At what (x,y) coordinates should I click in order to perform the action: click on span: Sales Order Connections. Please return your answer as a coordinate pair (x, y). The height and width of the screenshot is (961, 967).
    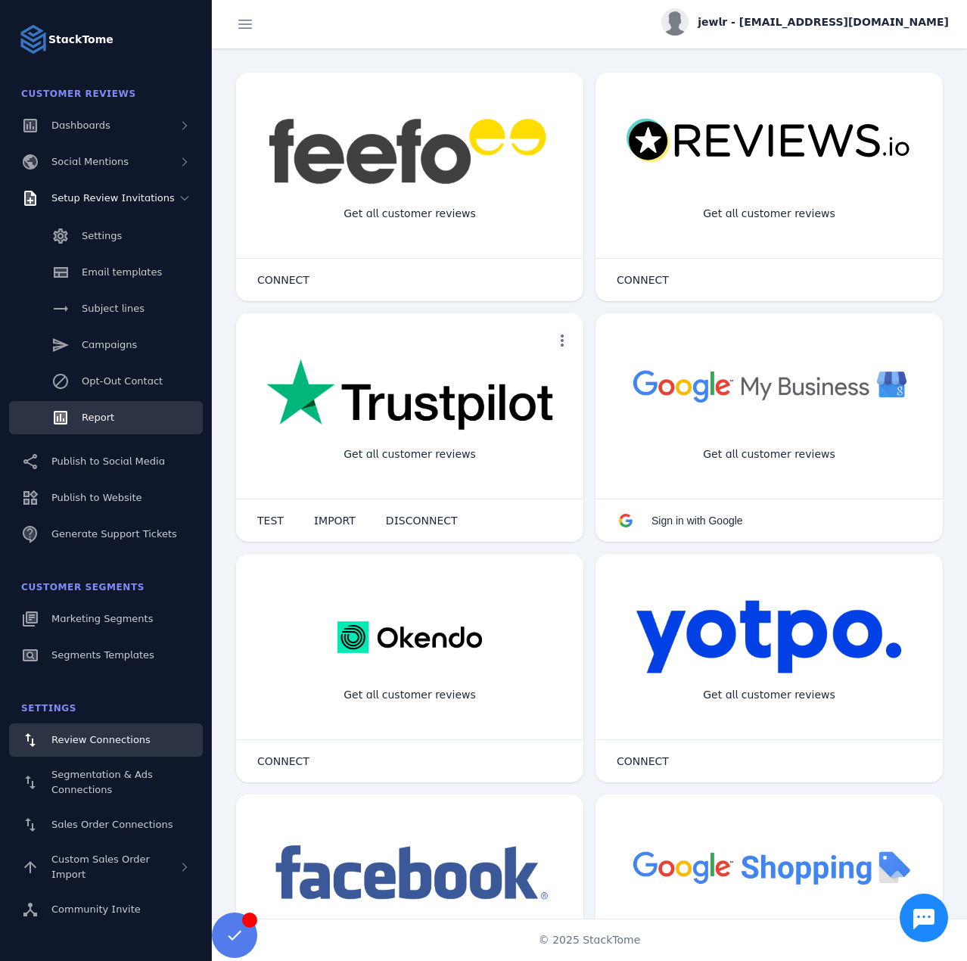
    Looking at the image, I should click on (112, 824).